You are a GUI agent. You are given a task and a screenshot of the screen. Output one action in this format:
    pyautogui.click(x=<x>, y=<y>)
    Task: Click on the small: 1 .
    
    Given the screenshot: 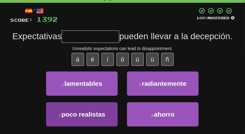 What is the action you would take?
    pyautogui.click(x=63, y=85)
    